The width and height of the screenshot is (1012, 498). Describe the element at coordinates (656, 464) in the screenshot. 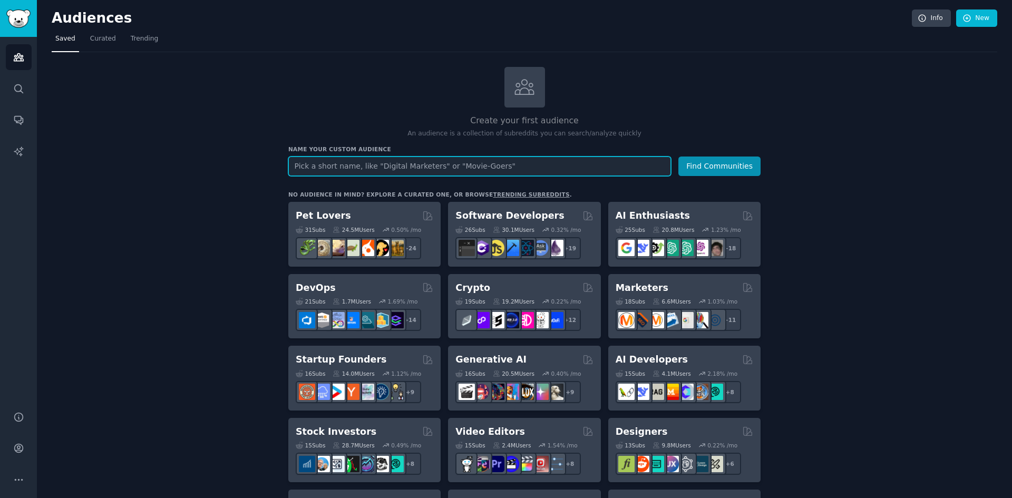

I see `img: UI_Design` at that location.